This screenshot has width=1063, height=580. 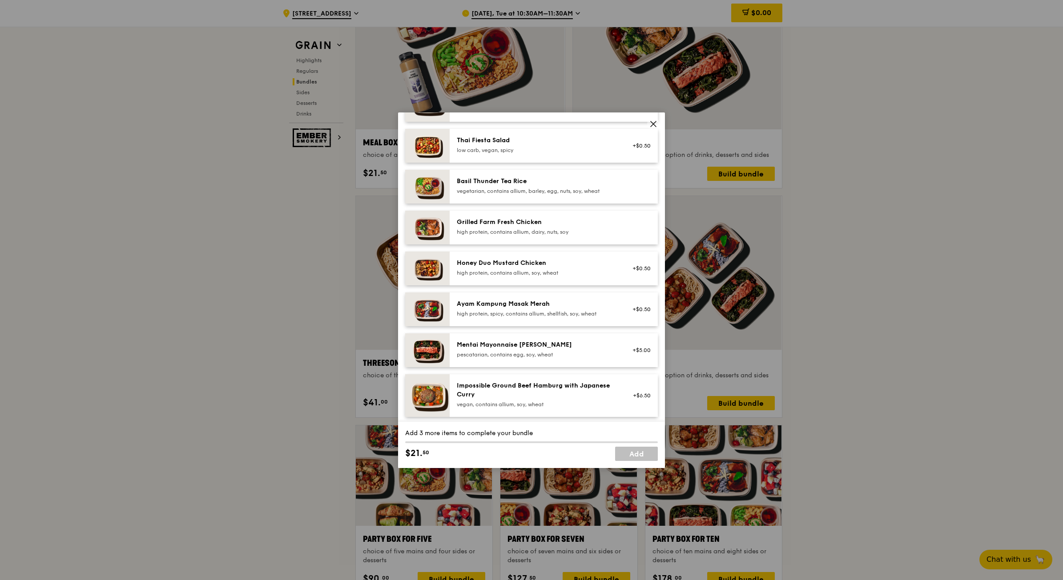 I want to click on div: high protein, contains allium, dairy, nuts, soy, so click(x=536, y=232).